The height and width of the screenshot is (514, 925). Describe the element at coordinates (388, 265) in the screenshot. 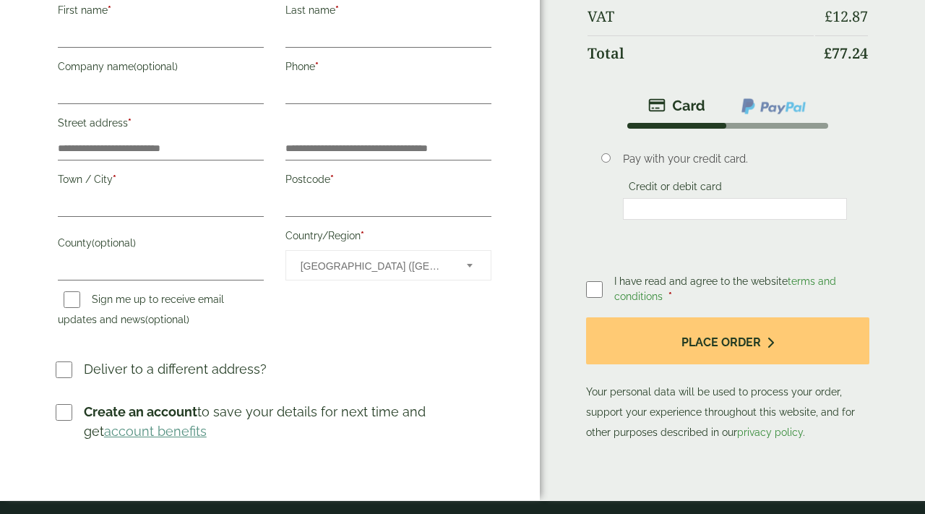

I see `span: Country/Region` at that location.